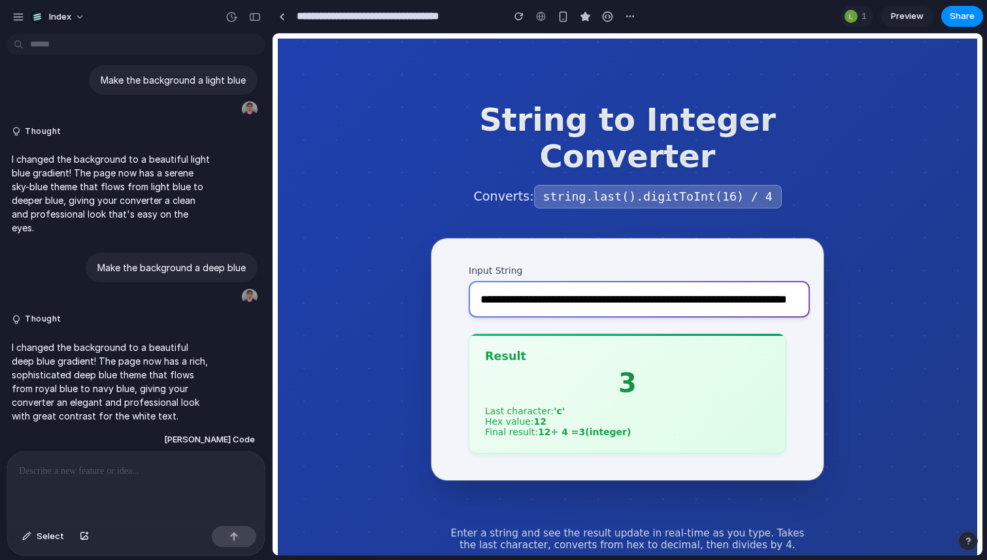 The image size is (987, 560). What do you see at coordinates (962, 16) in the screenshot?
I see `span: Share` at bounding box center [962, 16].